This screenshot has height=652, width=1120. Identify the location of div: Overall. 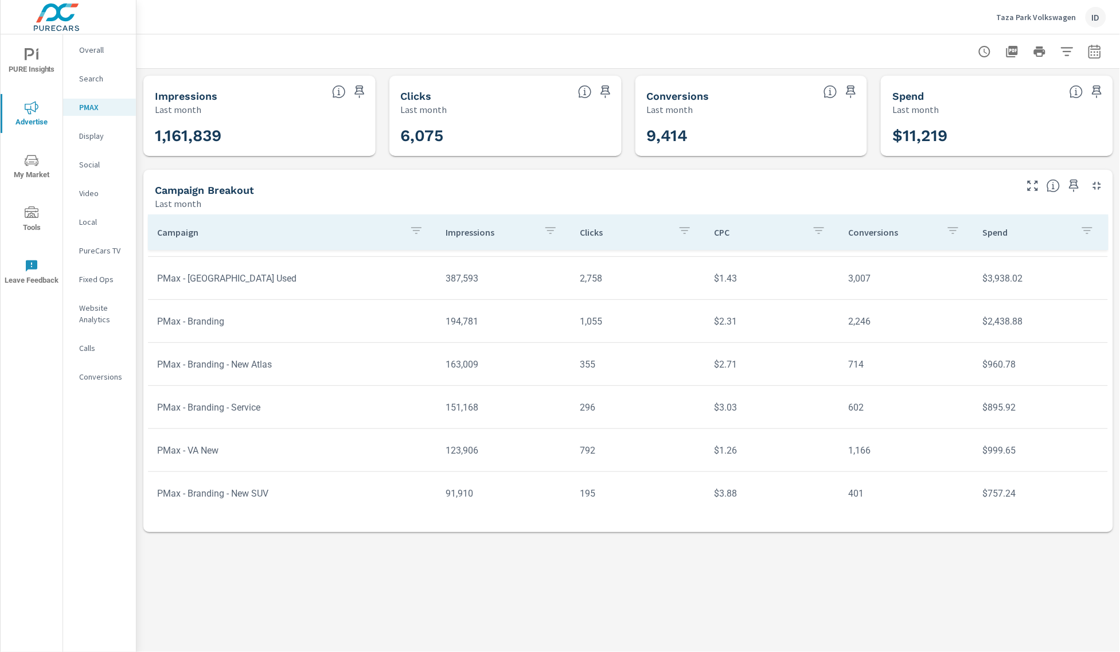
(99, 50).